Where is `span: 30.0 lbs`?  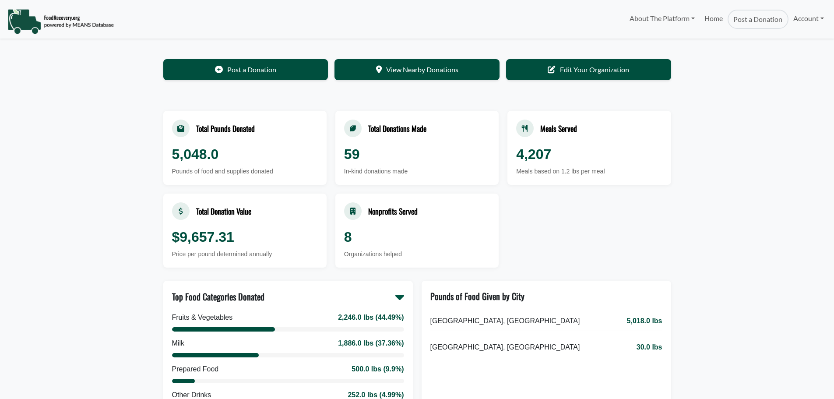
span: 30.0 lbs is located at coordinates (649, 347).